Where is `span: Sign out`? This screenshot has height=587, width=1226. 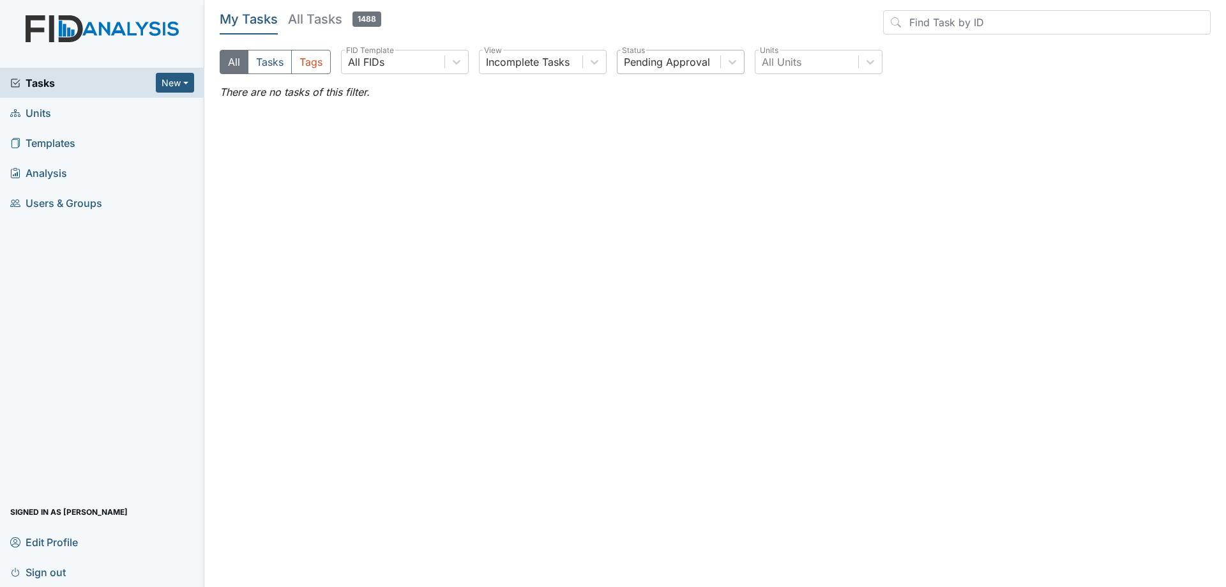
span: Sign out is located at coordinates (38, 571).